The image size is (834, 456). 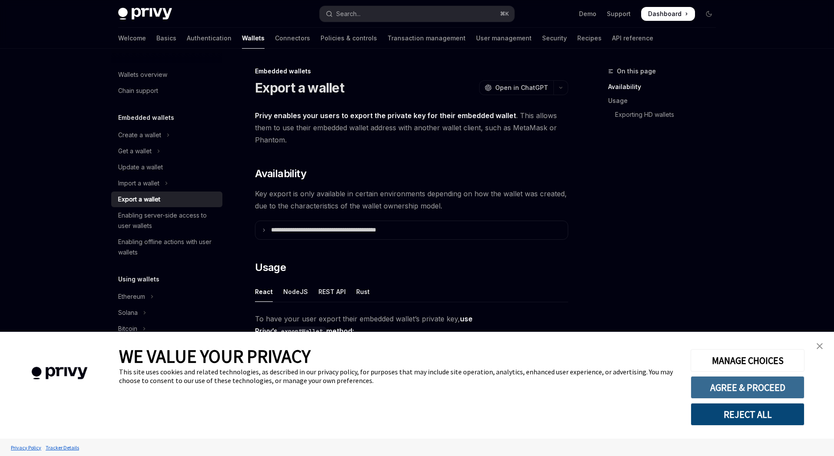 What do you see at coordinates (709, 14) in the screenshot?
I see `button: Toggle dark mode` at bounding box center [709, 14].